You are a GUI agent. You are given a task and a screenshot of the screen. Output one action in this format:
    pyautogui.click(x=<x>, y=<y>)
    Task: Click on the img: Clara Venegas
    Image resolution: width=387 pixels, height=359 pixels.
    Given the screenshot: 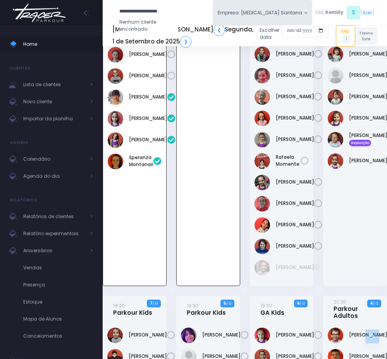 What is the action you would take?
    pyautogui.click(x=116, y=55)
    